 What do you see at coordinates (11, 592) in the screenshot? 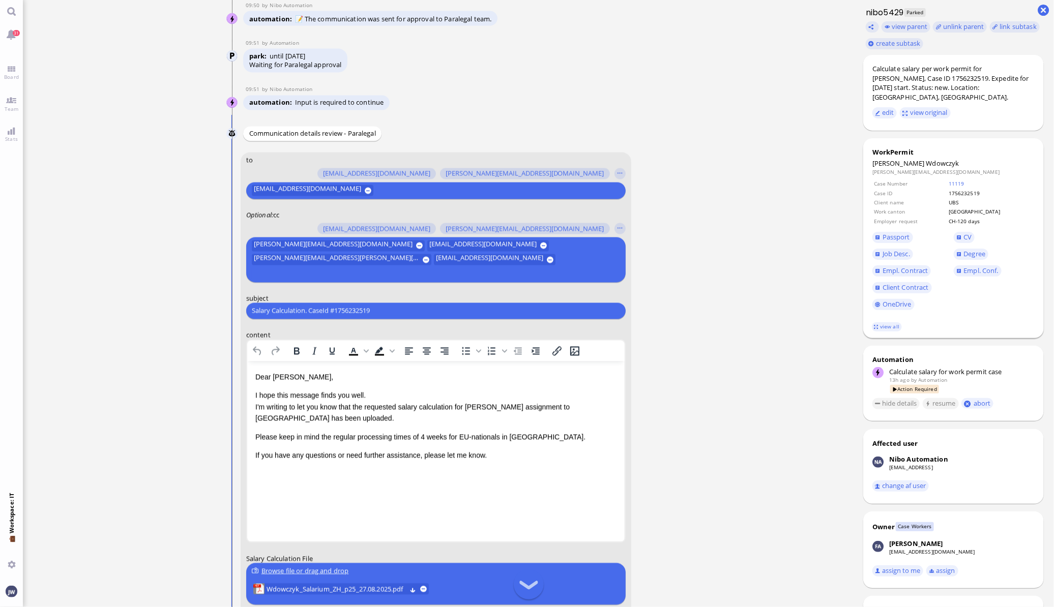
I see `img: You` at bounding box center [11, 592].